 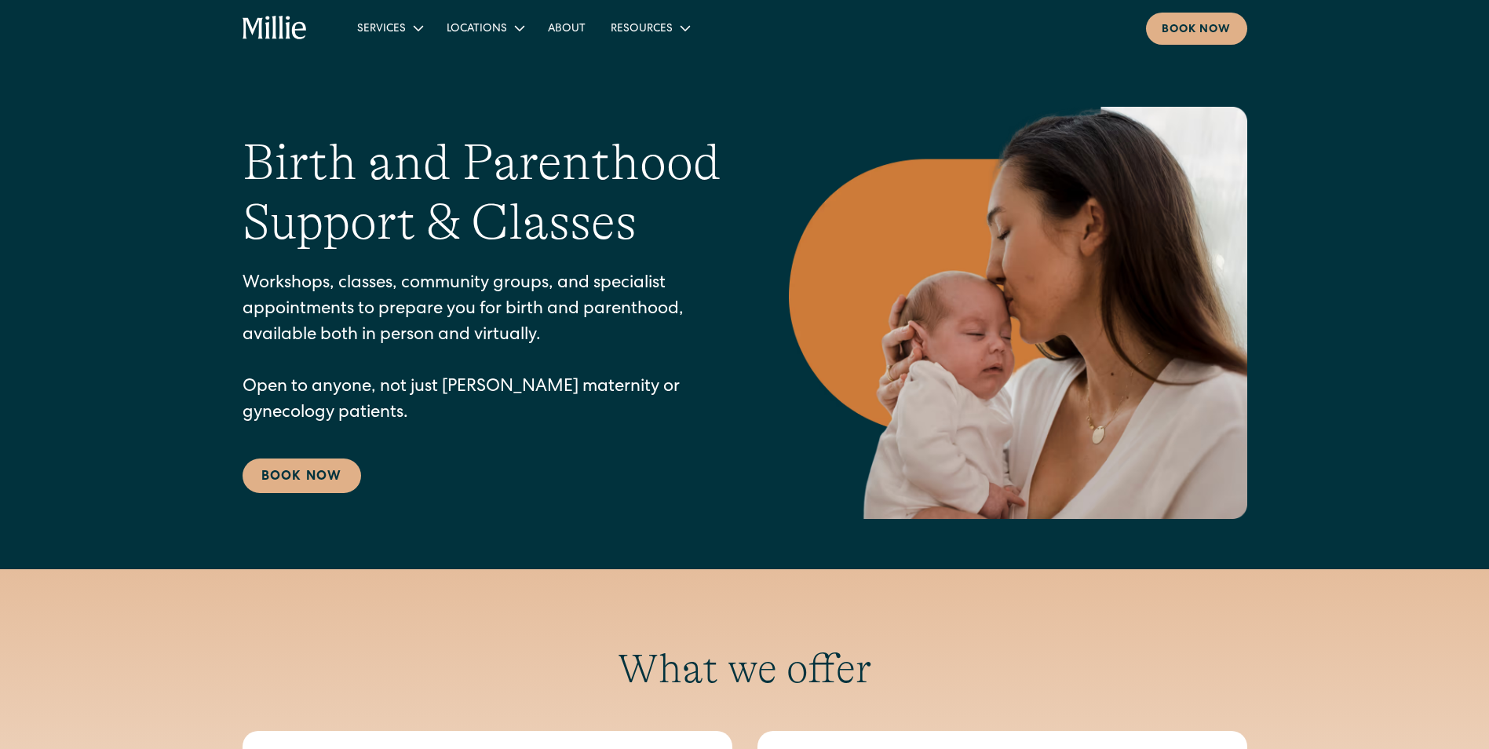 What do you see at coordinates (745, 669) in the screenshot?
I see `h2: What we offer` at bounding box center [745, 669].